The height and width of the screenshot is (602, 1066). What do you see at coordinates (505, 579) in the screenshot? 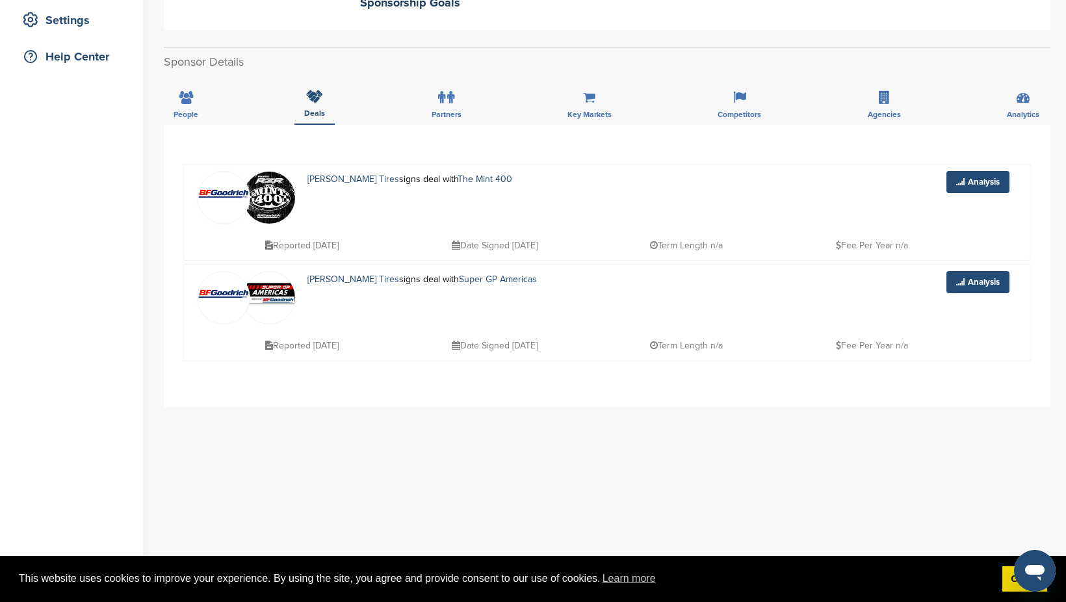
I see `span: This website uses cookies to improve your experience. By using the site, you agree and provide co...` at bounding box center [505, 579].